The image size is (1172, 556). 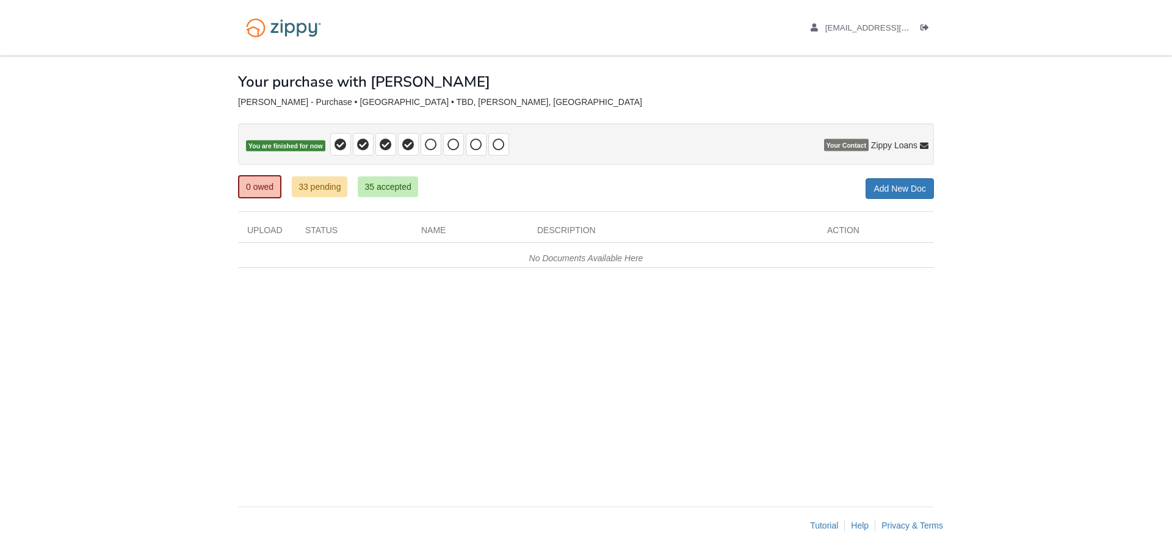 I want to click on div: Action, so click(x=876, y=233).